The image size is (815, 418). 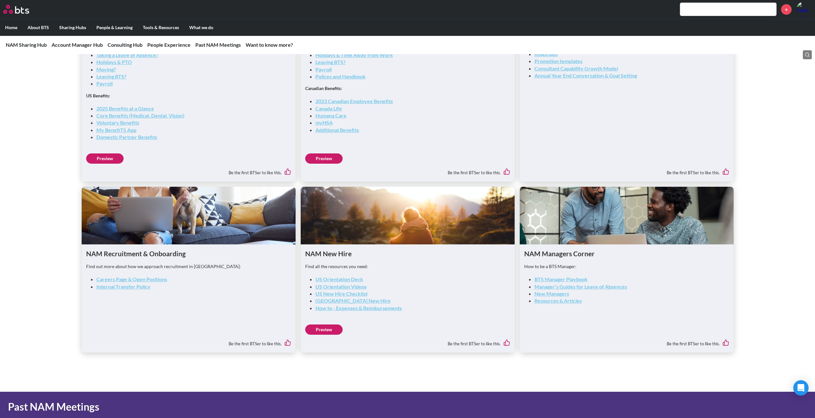 What do you see at coordinates (127, 137) in the screenshot?
I see `a: Domestic Partner Benefits` at bounding box center [127, 137].